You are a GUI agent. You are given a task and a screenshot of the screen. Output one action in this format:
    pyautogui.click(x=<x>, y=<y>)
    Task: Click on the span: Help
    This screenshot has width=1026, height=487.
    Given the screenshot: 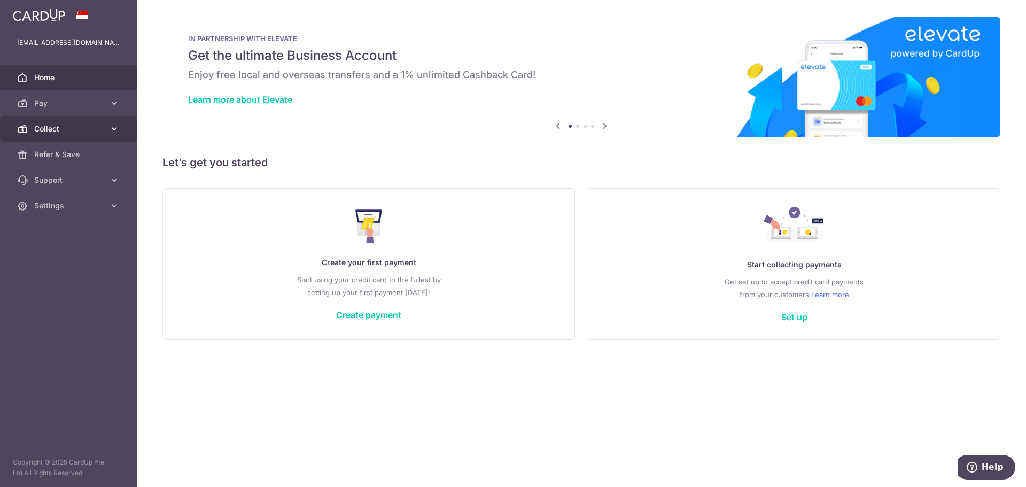 What is the action you would take?
    pyautogui.click(x=35, y=12)
    